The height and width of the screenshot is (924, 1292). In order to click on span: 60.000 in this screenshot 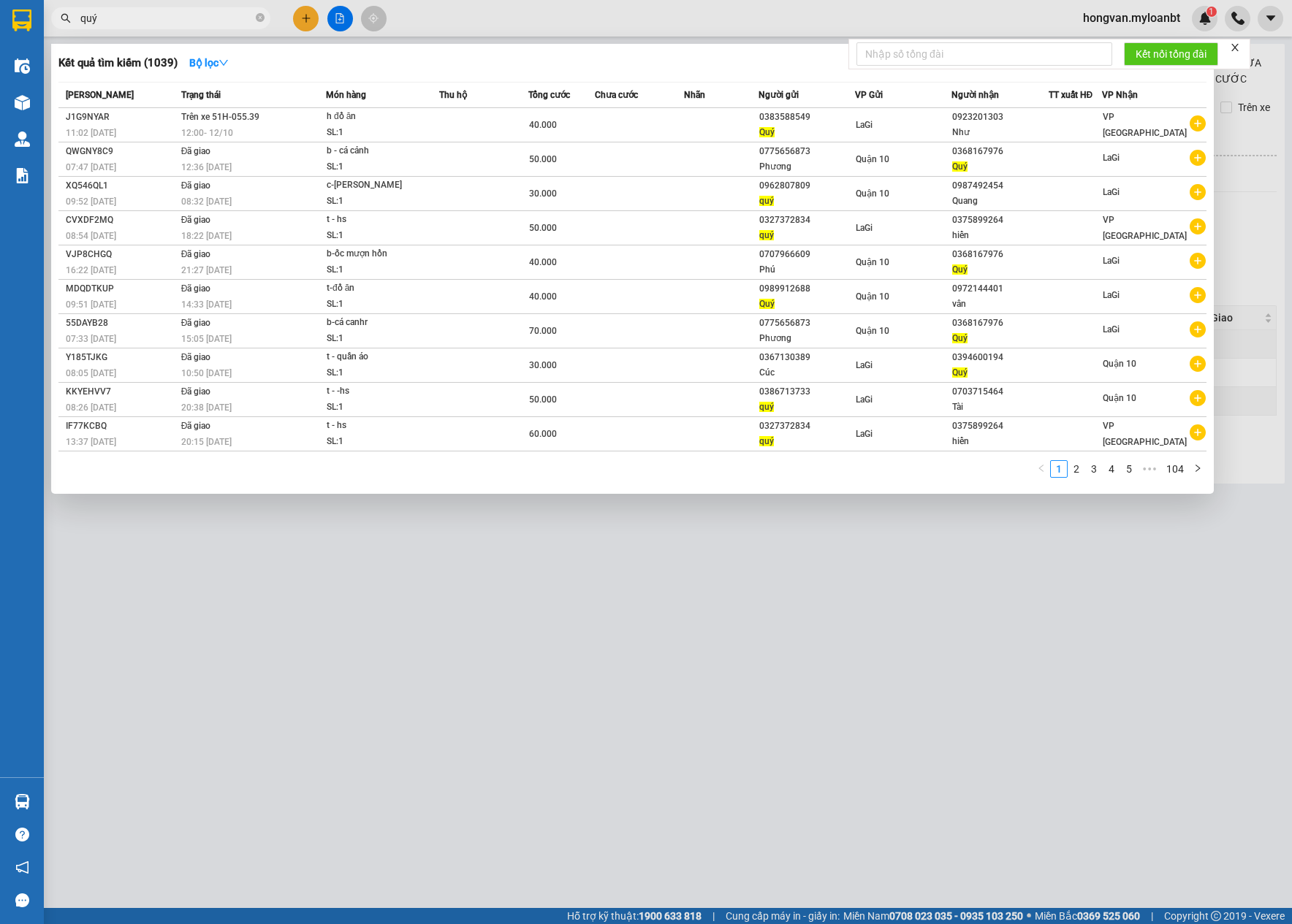, I will do `click(543, 434)`.